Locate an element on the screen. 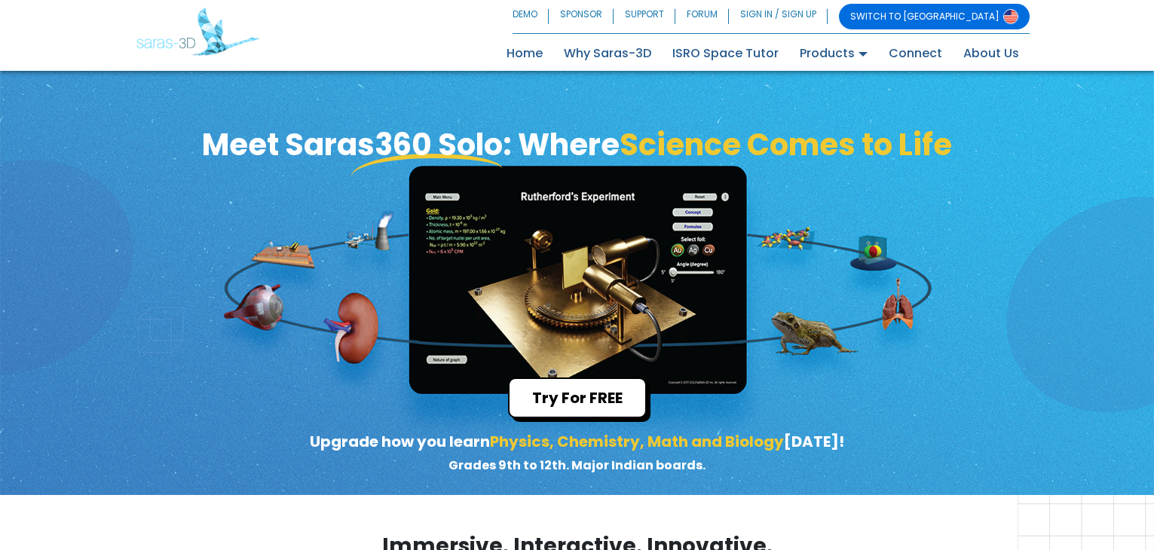  small: Grades 9th to 12th. Major Indian boards. is located at coordinates (577, 465).